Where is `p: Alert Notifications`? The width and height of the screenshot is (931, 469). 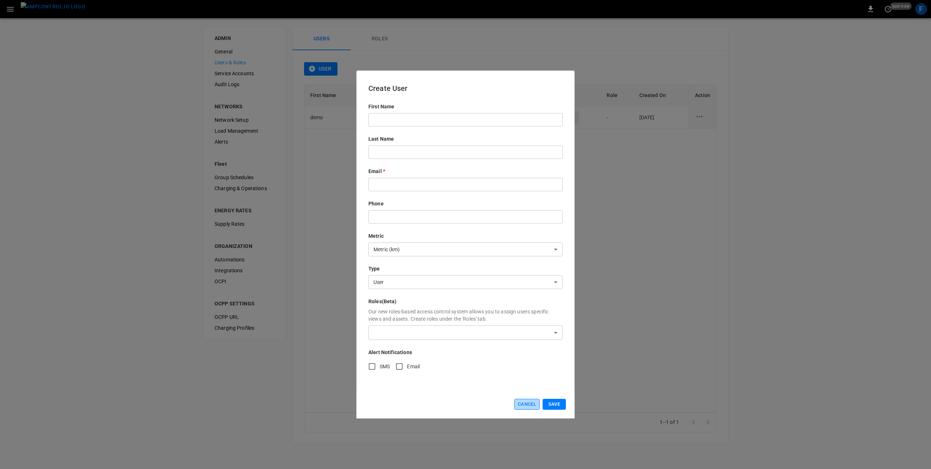
p: Alert Notifications is located at coordinates (465, 352).